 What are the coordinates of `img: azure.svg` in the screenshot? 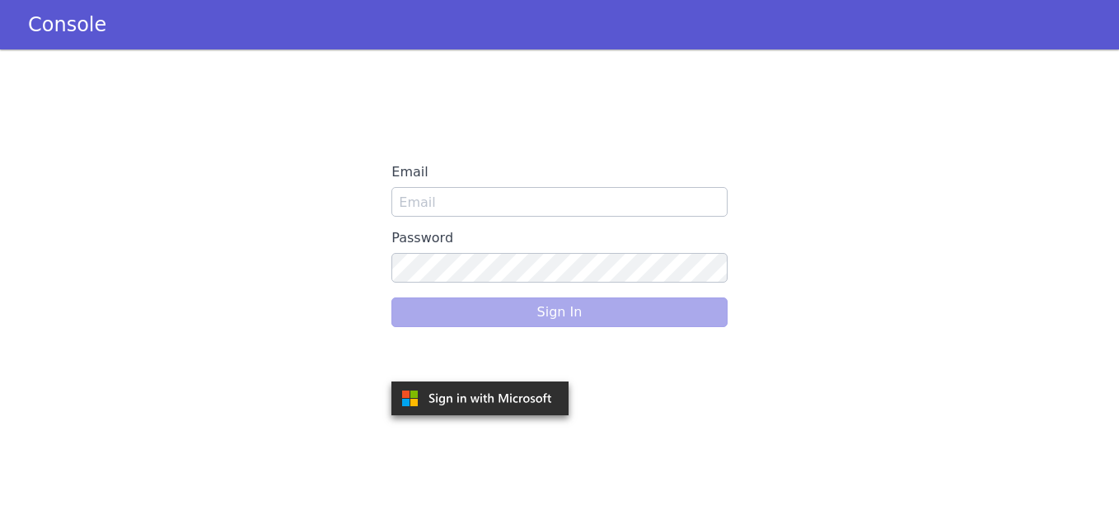 It's located at (479, 398).